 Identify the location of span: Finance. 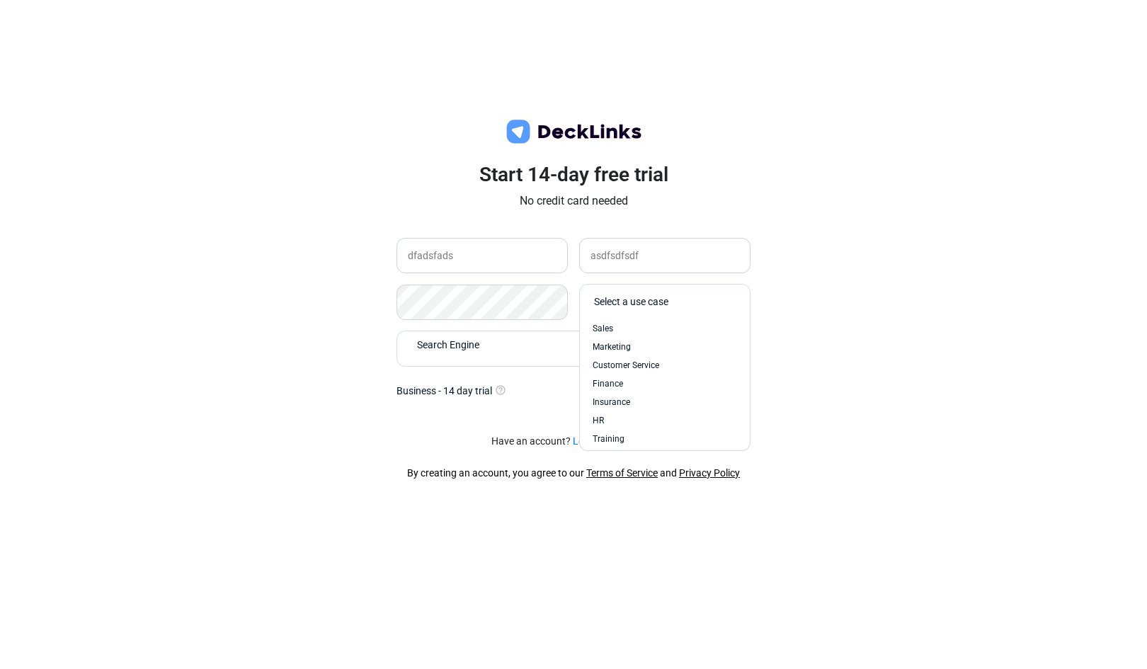
(608, 384).